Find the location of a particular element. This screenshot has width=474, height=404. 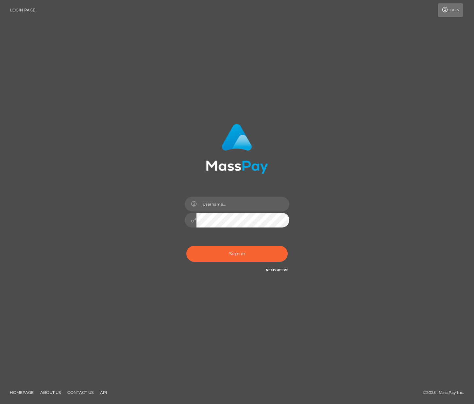

a: Need Help? is located at coordinates (276, 270).